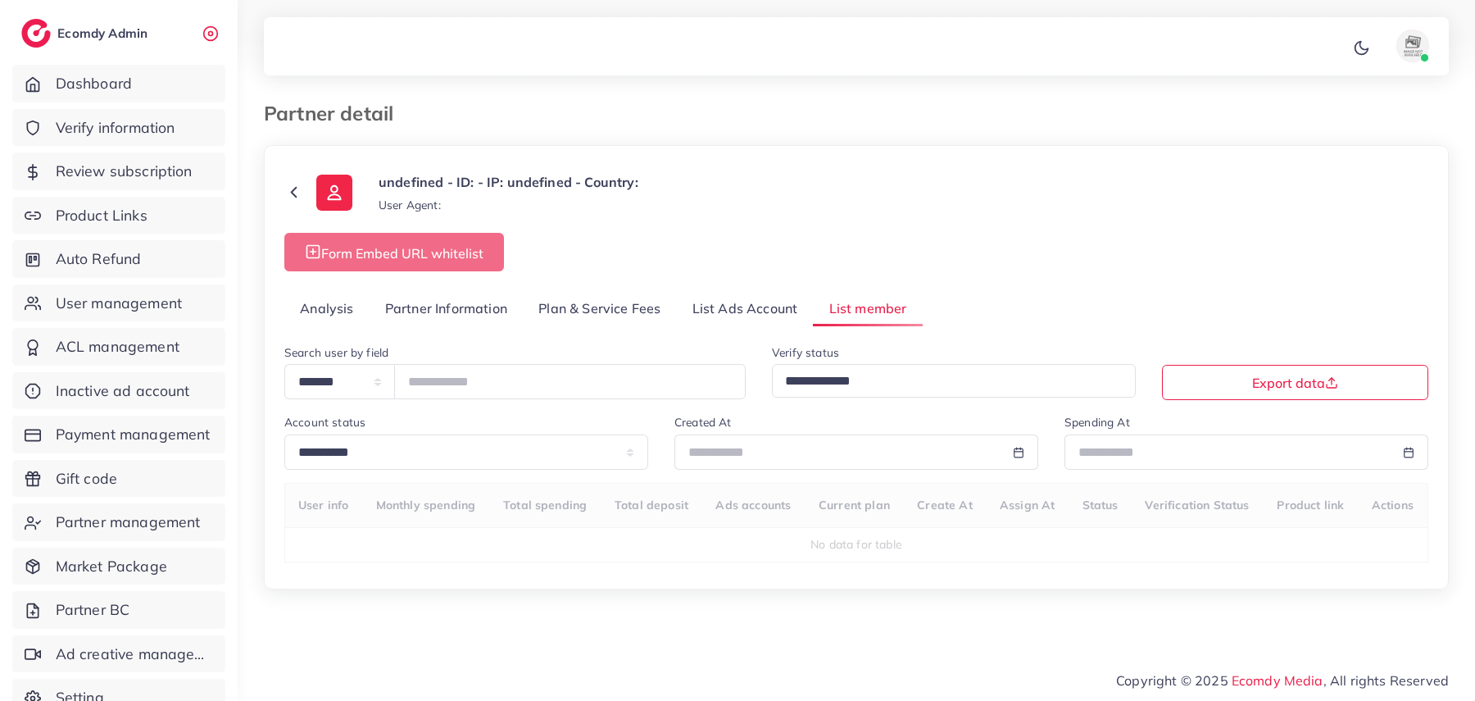 The image size is (1475, 701). I want to click on a: List Ads Account, so click(745, 308).